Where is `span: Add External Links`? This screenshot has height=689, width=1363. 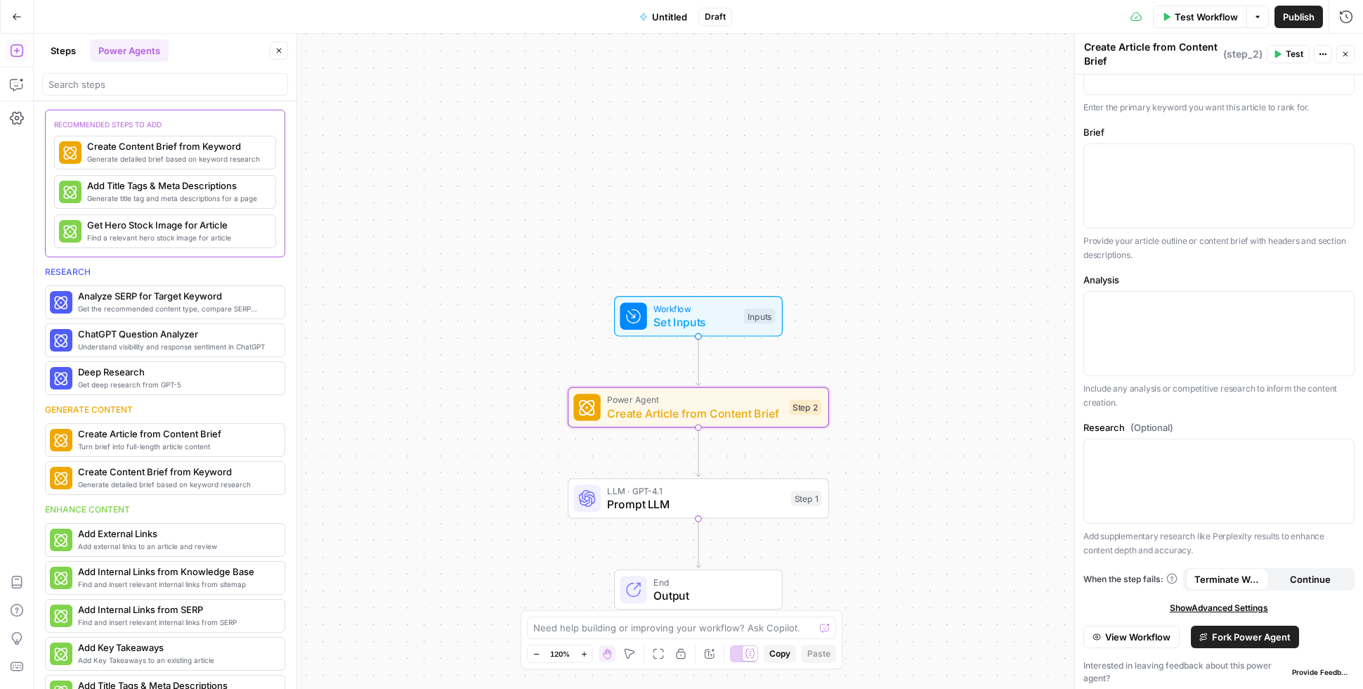
span: Add External Links is located at coordinates (176, 533).